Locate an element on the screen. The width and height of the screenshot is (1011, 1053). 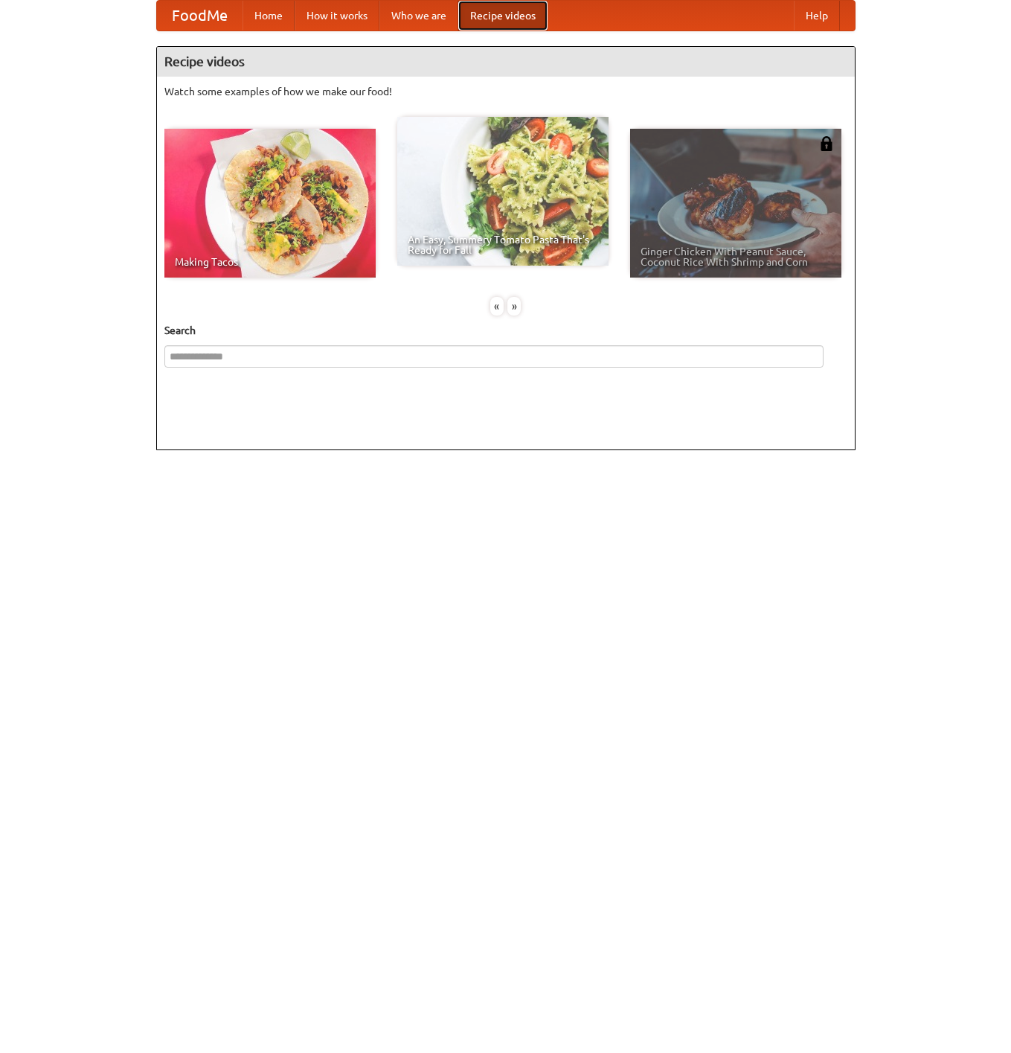
h4: Recipe videos is located at coordinates (506, 62).